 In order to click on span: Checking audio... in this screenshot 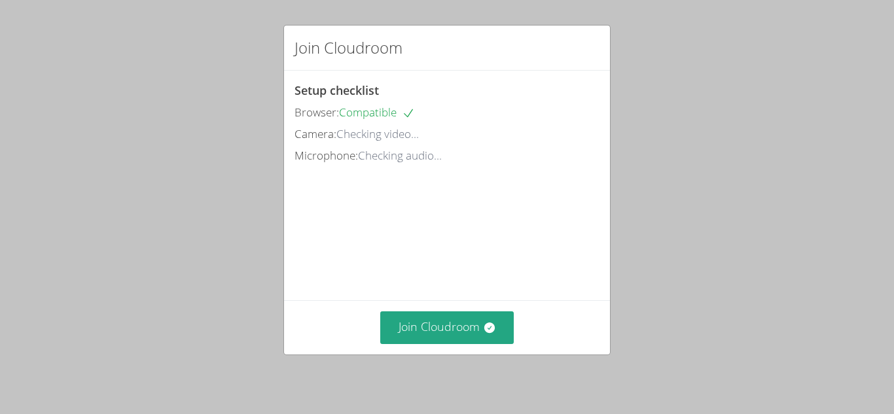, I will do `click(400, 155)`.